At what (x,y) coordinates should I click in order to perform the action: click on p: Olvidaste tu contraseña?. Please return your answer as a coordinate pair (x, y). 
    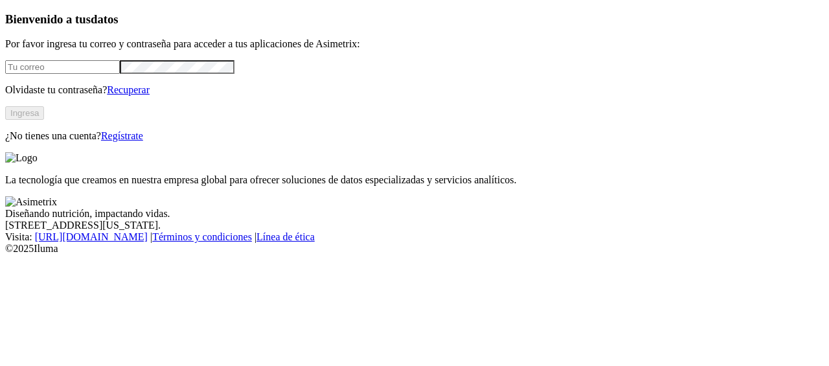
    Looking at the image, I should click on (415, 90).